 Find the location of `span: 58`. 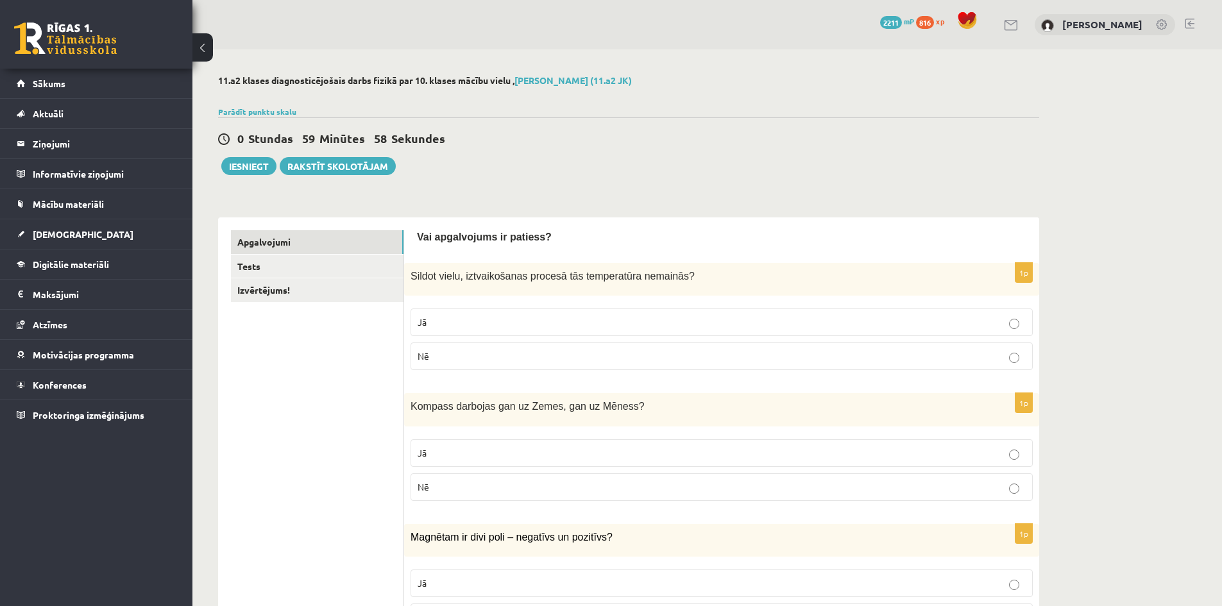

span: 58 is located at coordinates (380, 138).